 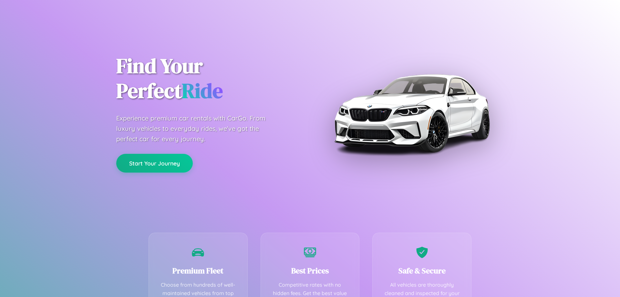 What do you see at coordinates (411, 113) in the screenshot?
I see `img: Premium BMW car rental vehicle` at bounding box center [411, 113].